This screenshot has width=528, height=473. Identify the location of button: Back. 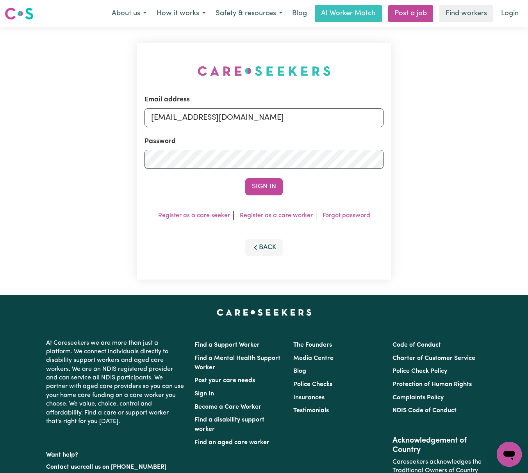
(264, 248).